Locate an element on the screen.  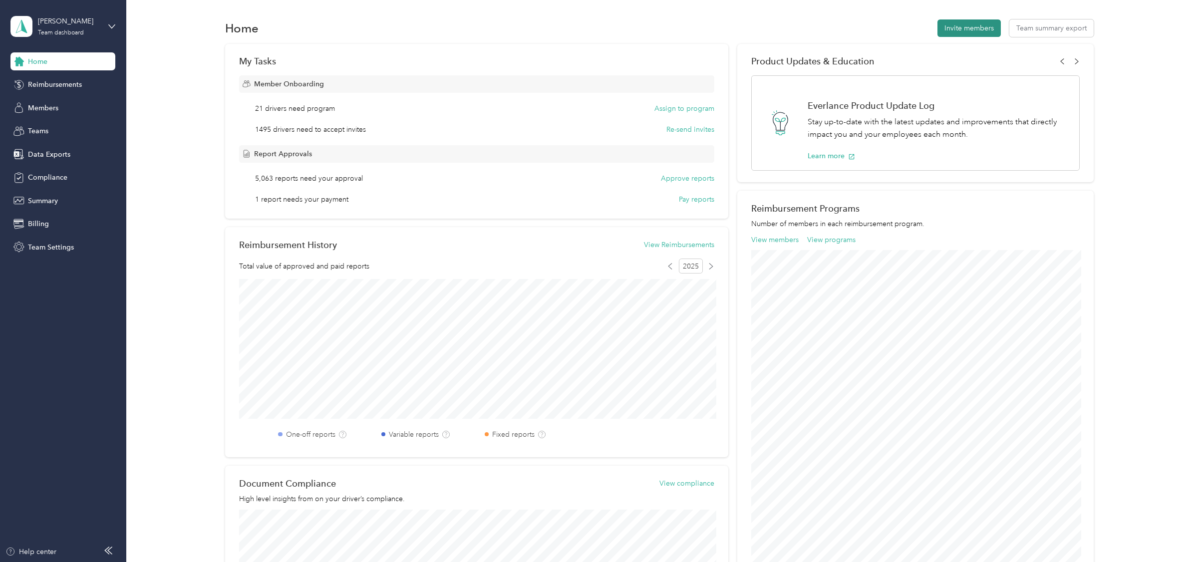
h1: Home is located at coordinates (242, 28).